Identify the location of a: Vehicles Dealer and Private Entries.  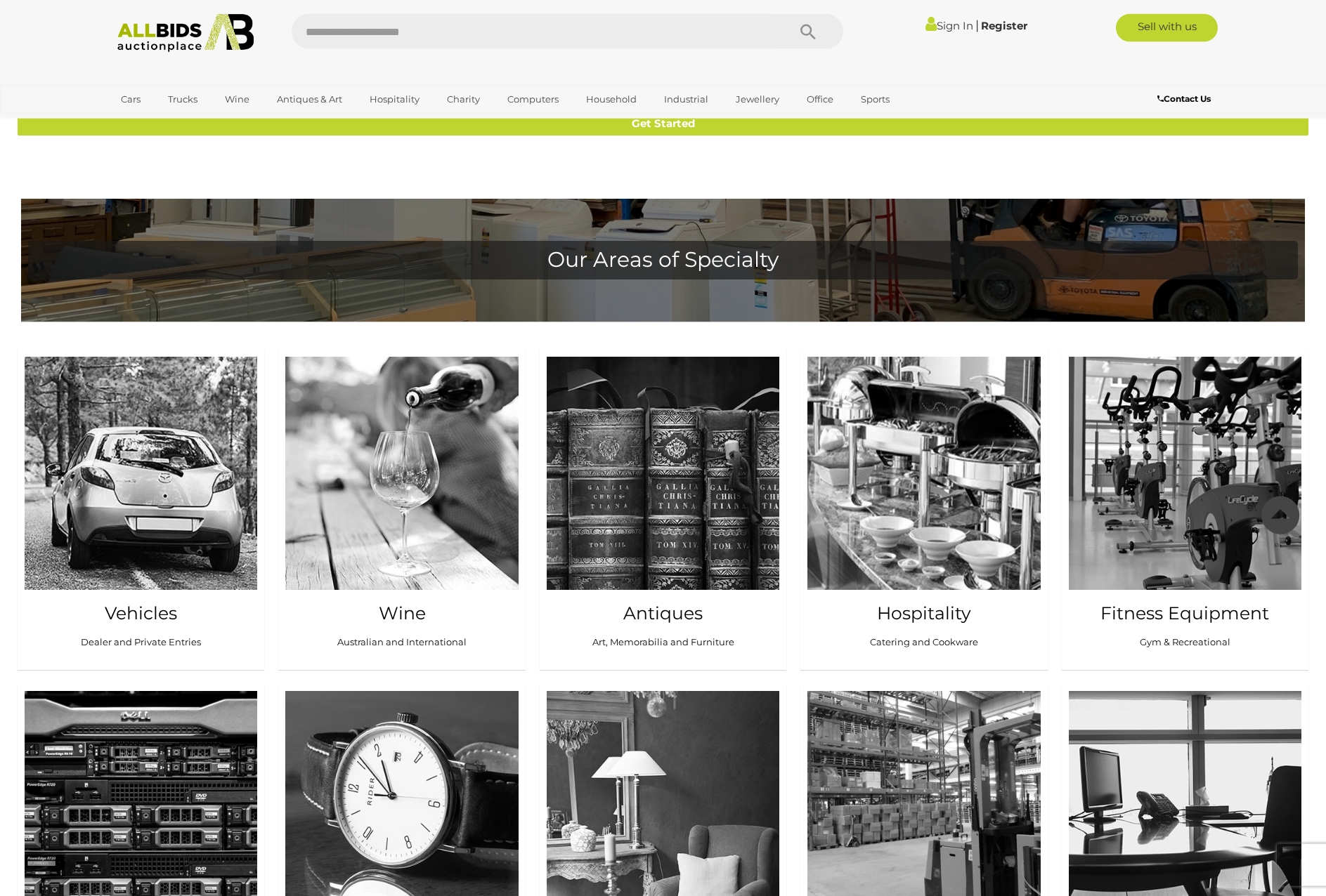
(141, 510).